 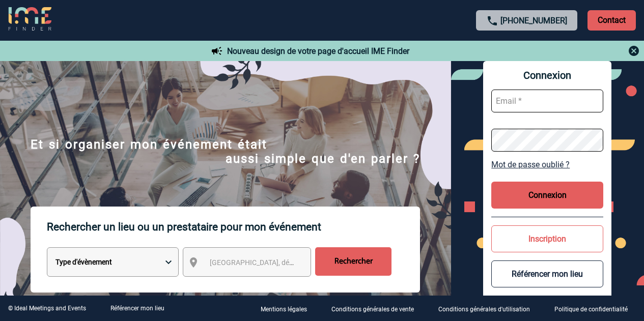 I want to click on button: Référencer mon lieu, so click(x=547, y=274).